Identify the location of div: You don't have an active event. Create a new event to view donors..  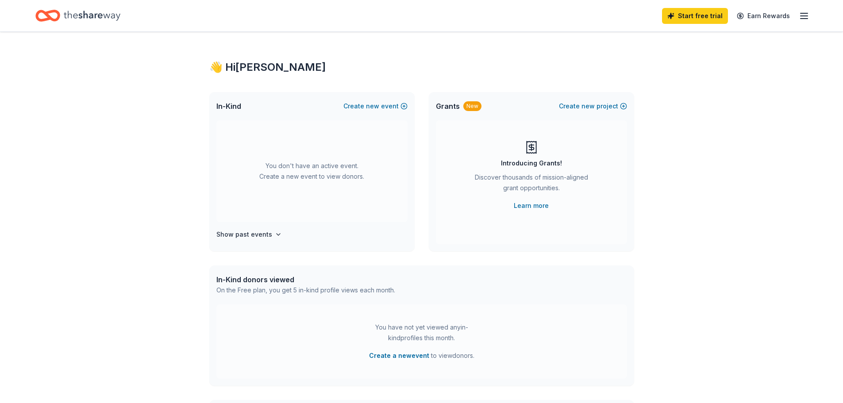
(312, 171).